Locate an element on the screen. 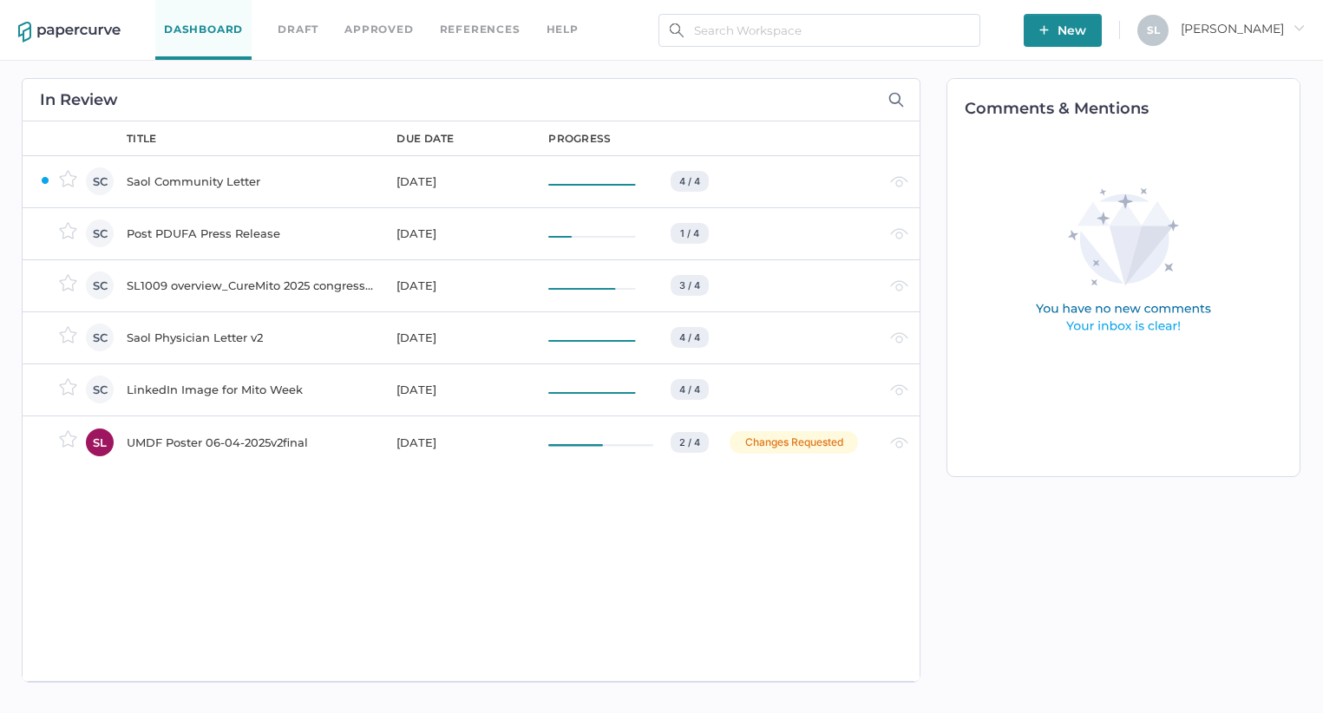 Image resolution: width=1323 pixels, height=713 pixels. div: progress is located at coordinates (579, 139).